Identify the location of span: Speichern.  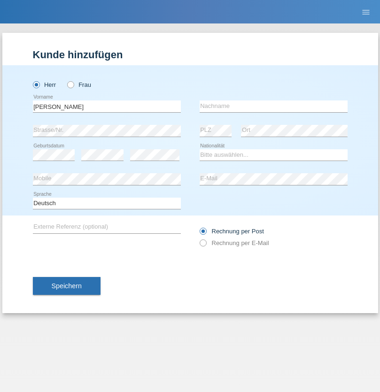
(67, 286).